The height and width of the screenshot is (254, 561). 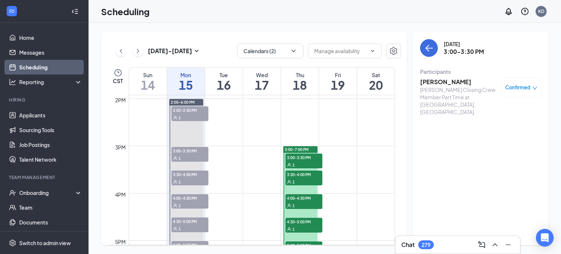 What do you see at coordinates (13, 192) in the screenshot?
I see `svg: UserCheck` at bounding box center [13, 192].